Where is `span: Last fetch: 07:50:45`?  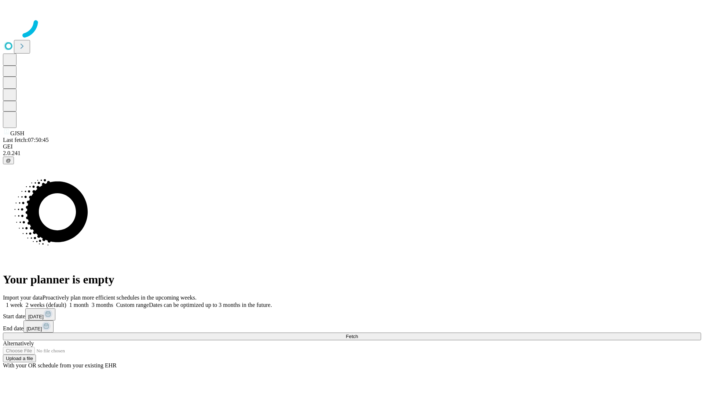 span: Last fetch: 07:50:45 is located at coordinates (26, 140).